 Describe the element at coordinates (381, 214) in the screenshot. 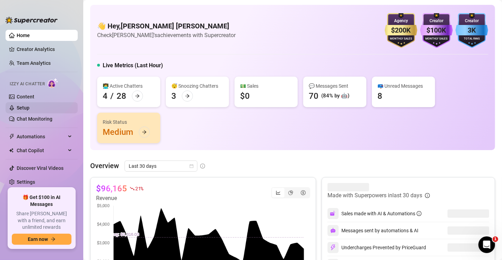

I see `div: Sales made with AI & Automations` at that location.